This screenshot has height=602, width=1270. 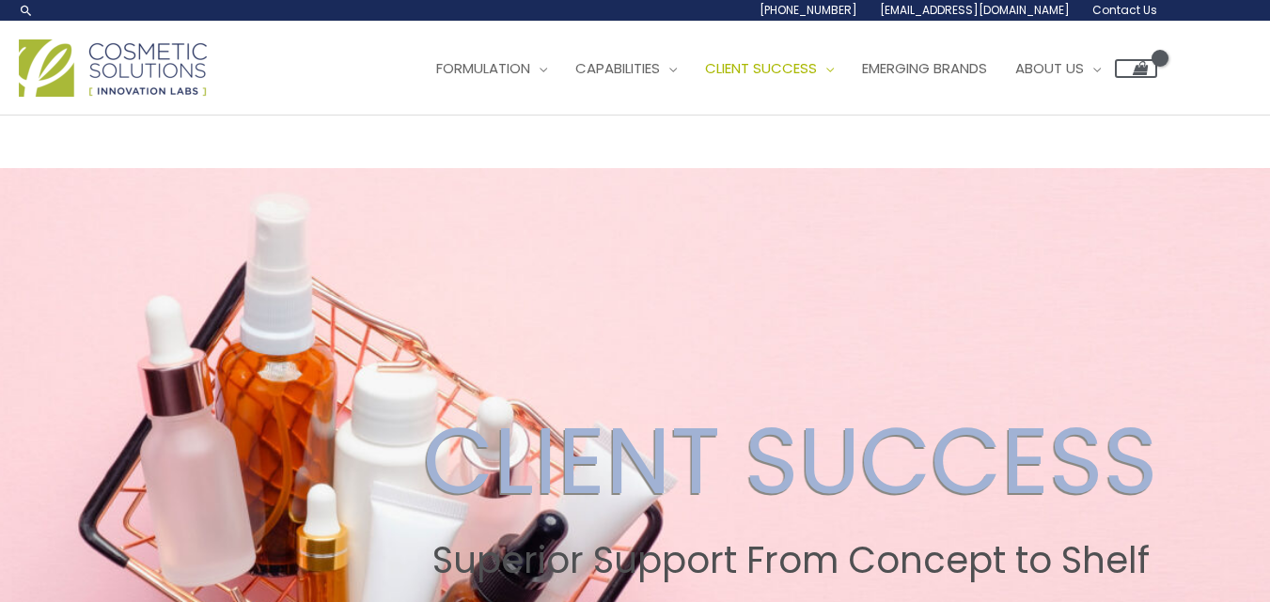 I want to click on a: About Us, so click(x=1057, y=69).